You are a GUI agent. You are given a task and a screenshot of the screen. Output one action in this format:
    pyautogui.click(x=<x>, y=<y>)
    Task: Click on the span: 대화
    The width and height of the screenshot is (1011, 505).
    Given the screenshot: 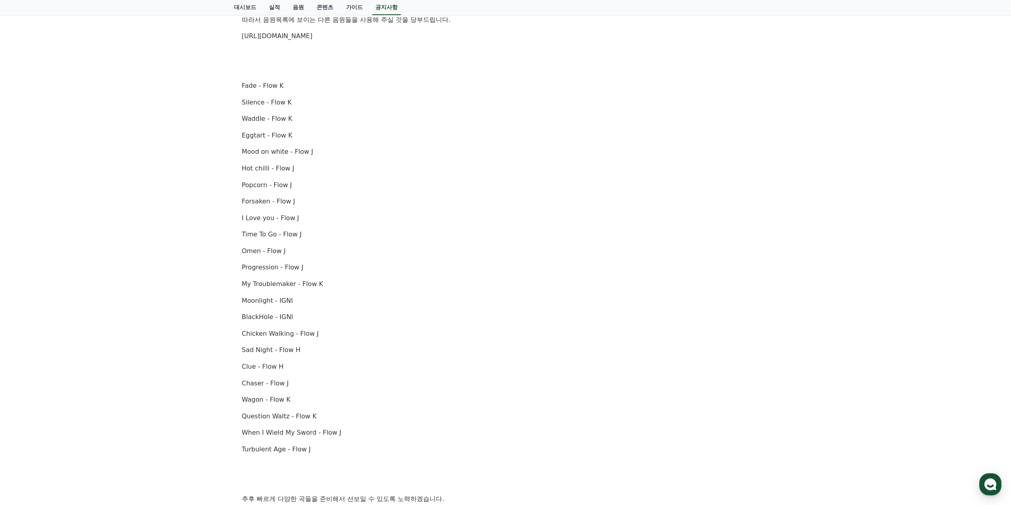 What is the action you would take?
    pyautogui.click(x=77, y=267)
    